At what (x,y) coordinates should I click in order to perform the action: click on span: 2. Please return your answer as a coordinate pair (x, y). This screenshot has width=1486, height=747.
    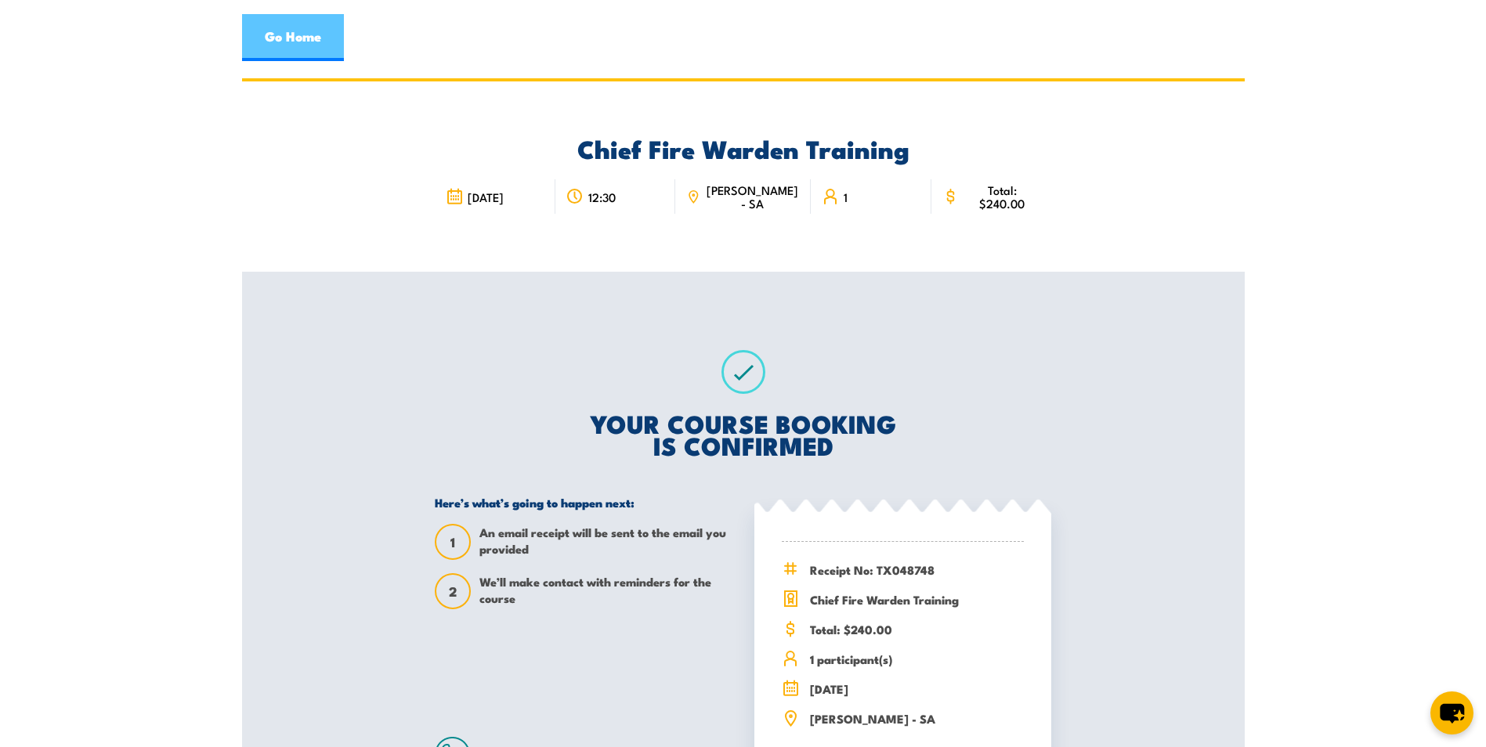
    Looking at the image, I should click on (453, 591).